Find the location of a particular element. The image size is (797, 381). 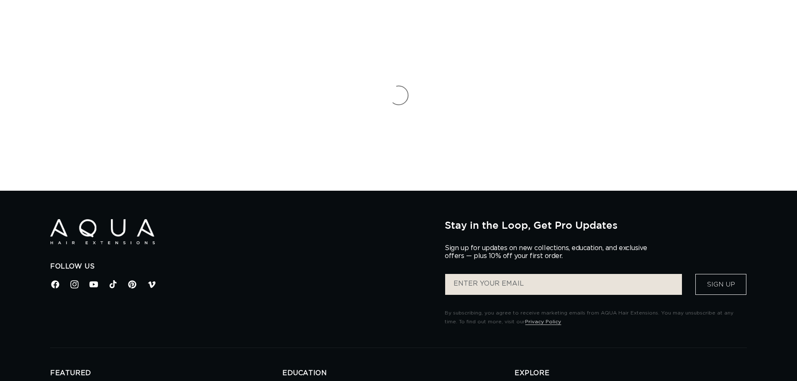

img: Aqua Hair Extensions is located at coordinates (102, 232).